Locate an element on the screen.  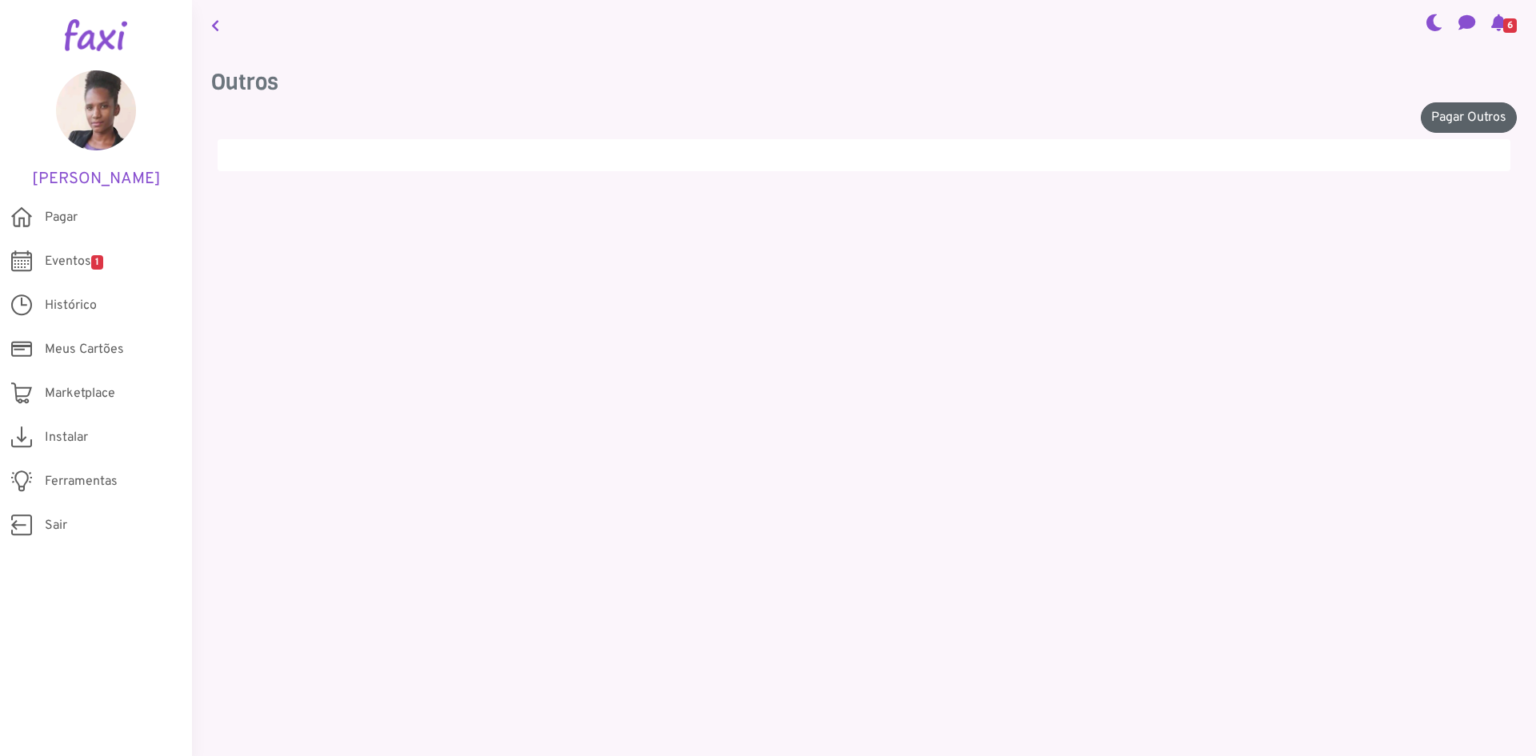
span: 1 is located at coordinates (97, 262).